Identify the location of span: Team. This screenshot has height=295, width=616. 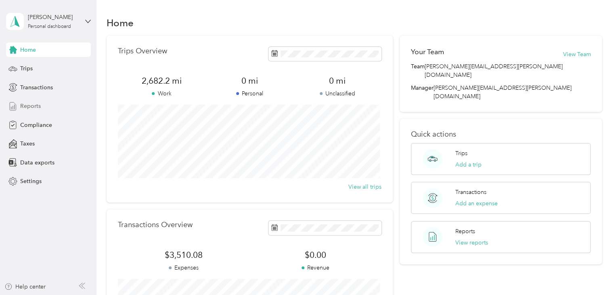
(418, 71).